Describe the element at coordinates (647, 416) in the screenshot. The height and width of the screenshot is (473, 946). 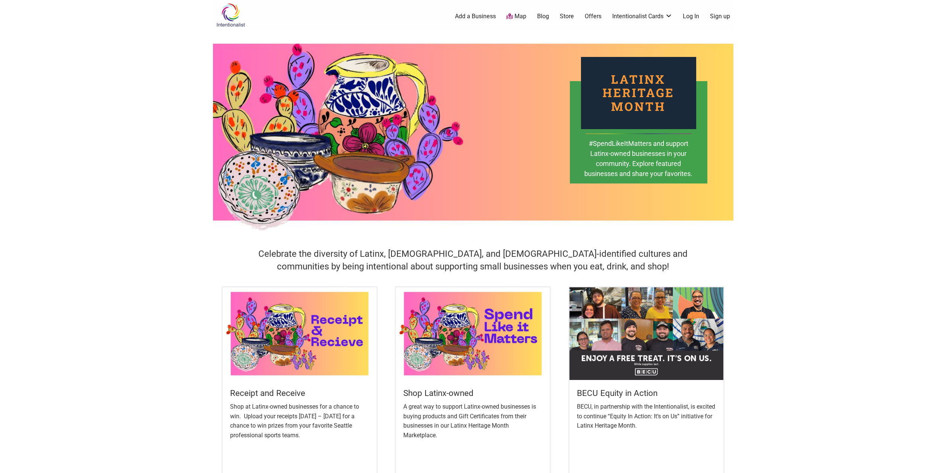
I see `p: BECU, in partnership with the Intentionalist, is excited to continue “Equity In Action: It’s on U...` at that location.